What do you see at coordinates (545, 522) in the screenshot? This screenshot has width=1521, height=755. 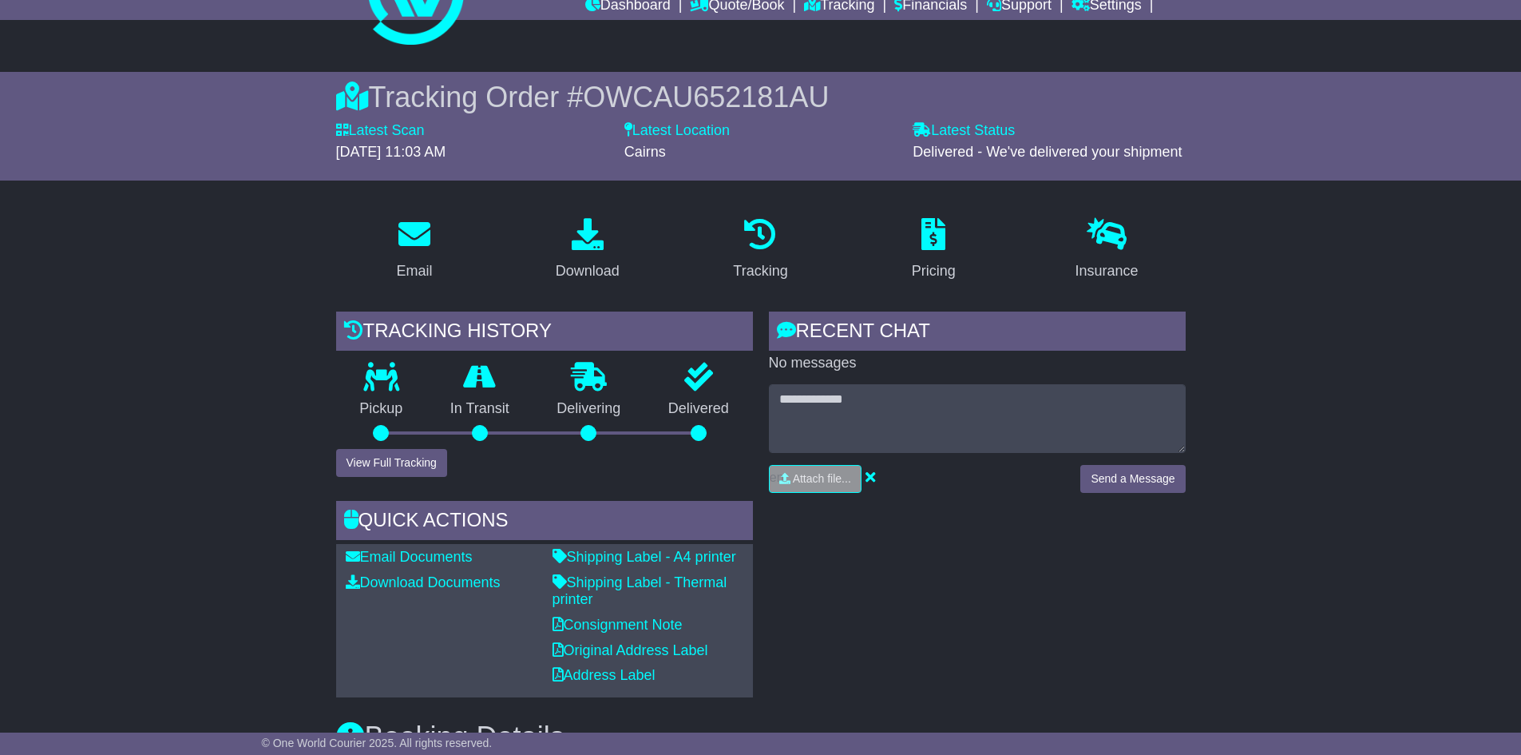 I see `div: Quick Actions` at bounding box center [545, 522].